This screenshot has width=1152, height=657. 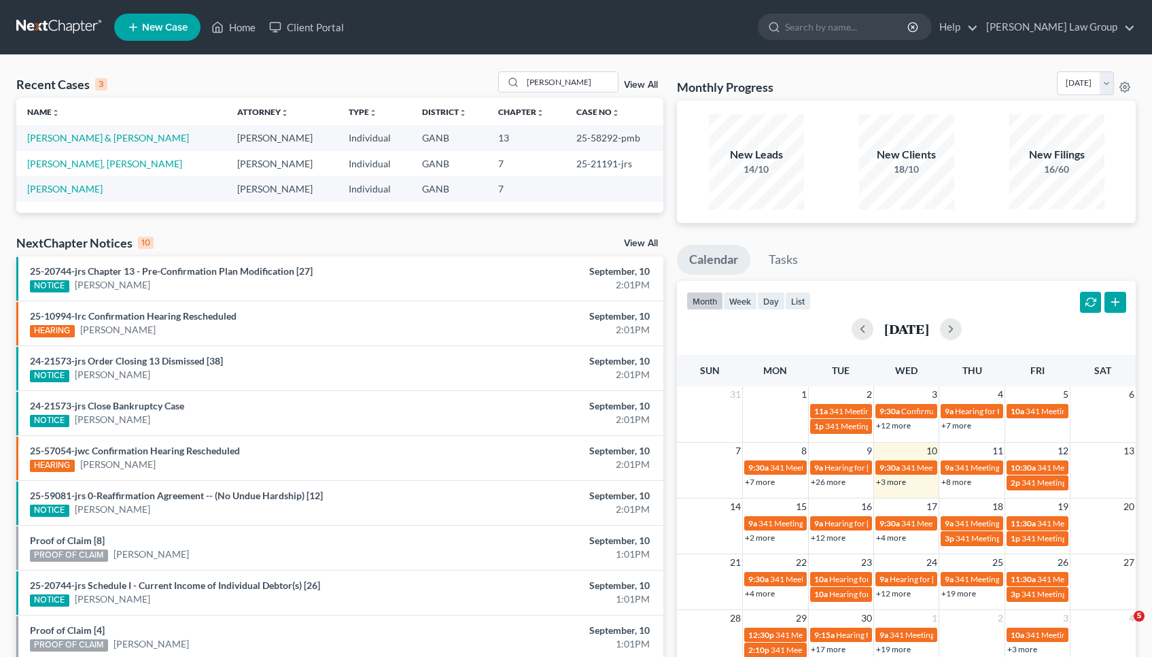 I want to click on span: 10, so click(x=932, y=451).